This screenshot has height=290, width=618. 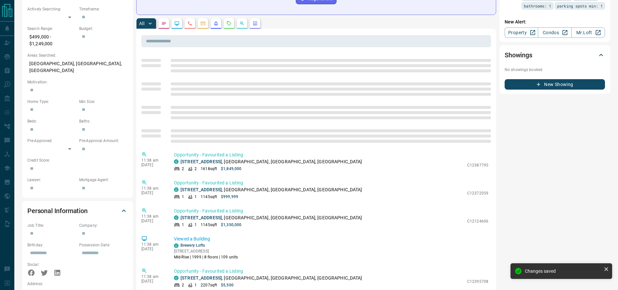 I want to click on svg: Emails, so click(x=203, y=23).